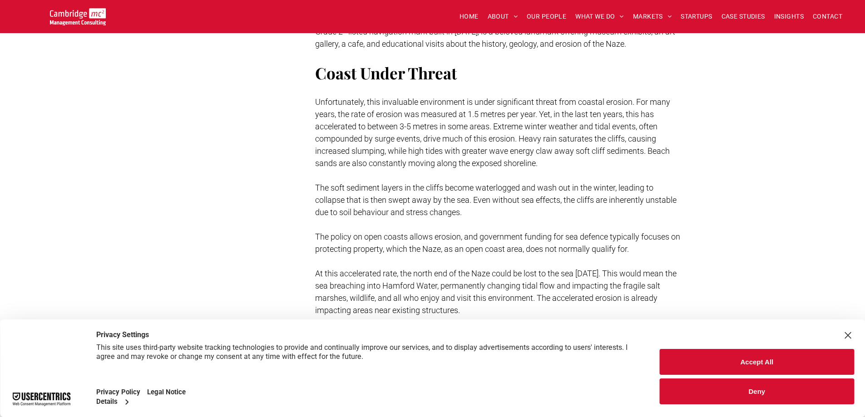 The height and width of the screenshot is (417, 865). What do you see at coordinates (599, 16) in the screenshot?
I see `a: WHAT WE DO` at bounding box center [599, 16].